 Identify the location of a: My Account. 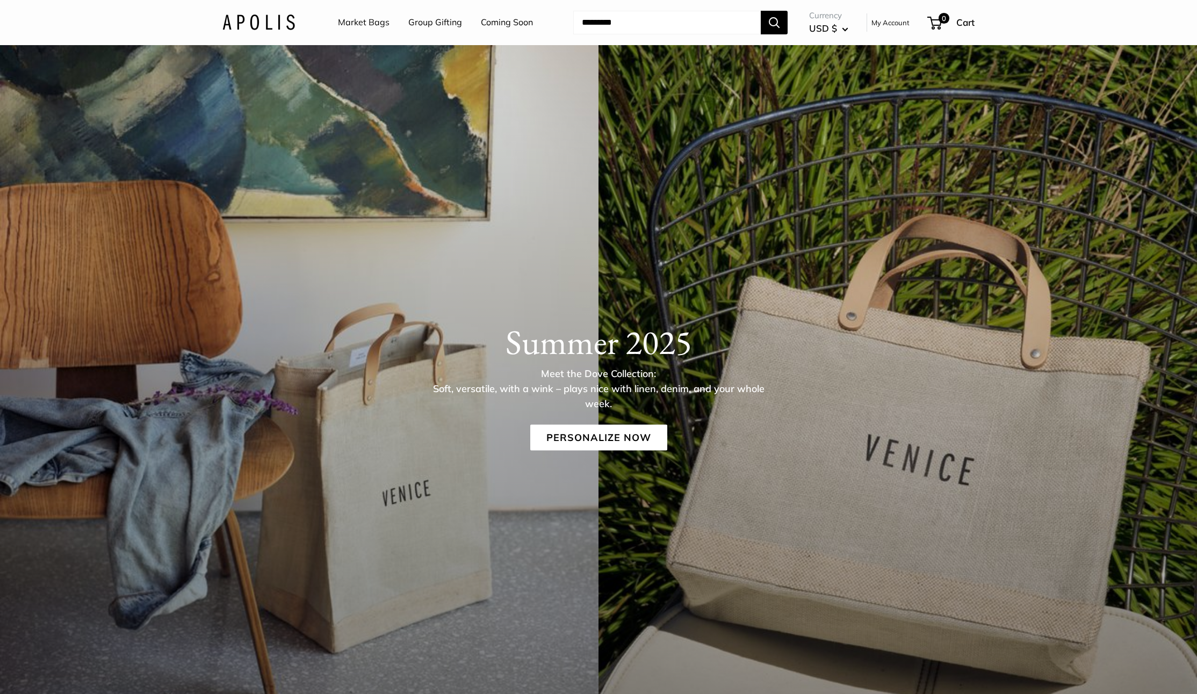
(890, 23).